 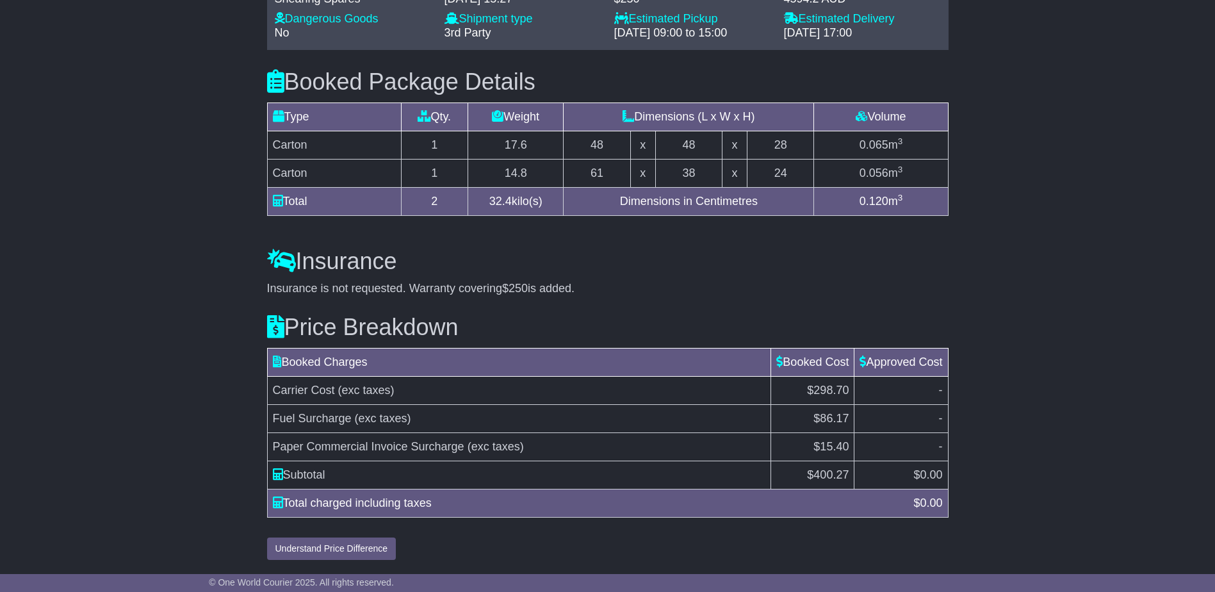 What do you see at coordinates (780, 145) in the screenshot?
I see `td: 28` at bounding box center [780, 145].